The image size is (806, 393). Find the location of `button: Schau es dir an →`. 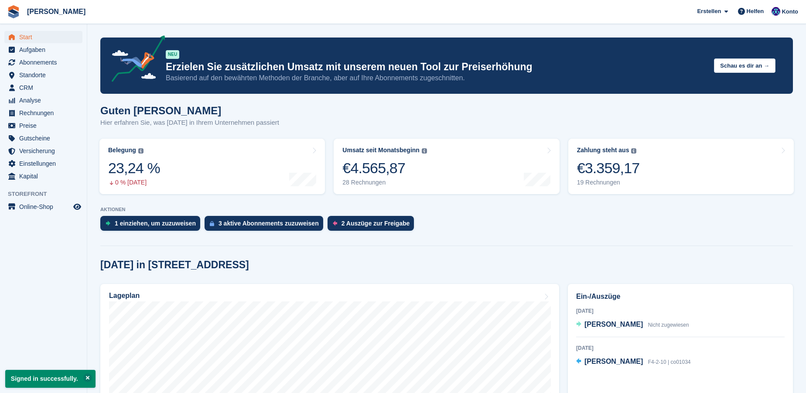

button: Schau es dir an → is located at coordinates (744, 65).